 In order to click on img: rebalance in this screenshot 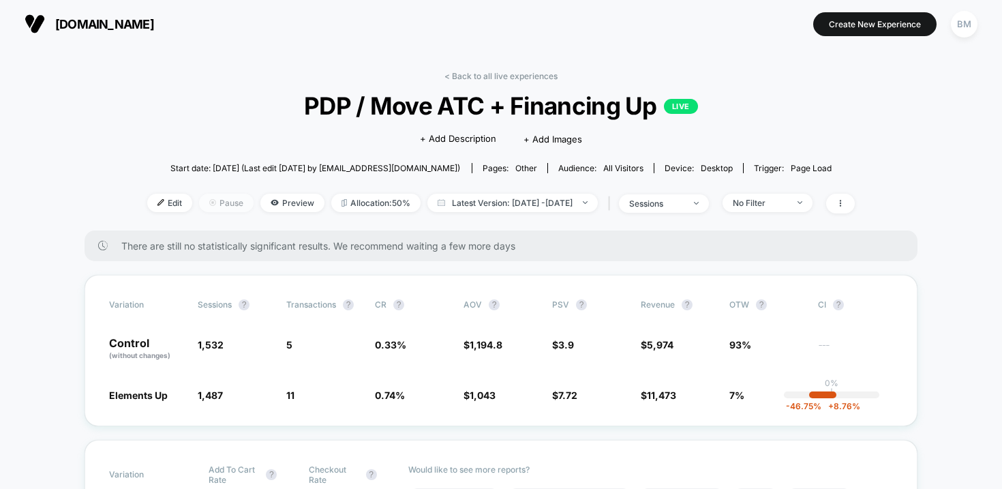, I will do `click(344, 202)`.